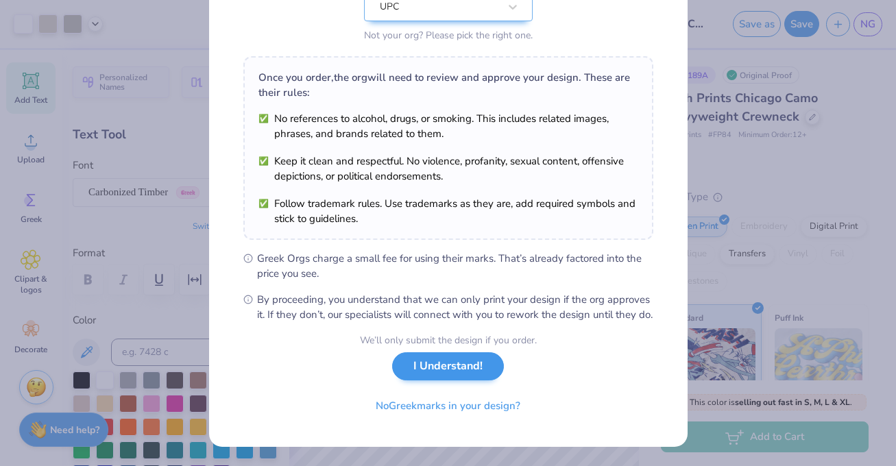  I want to click on li: Follow trademark rules. Use trademarks as they are, add required symbols and stick to guidelines., so click(448, 211).